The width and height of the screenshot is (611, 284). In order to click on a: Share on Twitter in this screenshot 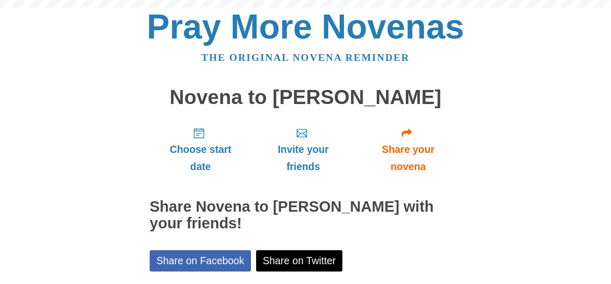, I will do `click(299, 260)`.